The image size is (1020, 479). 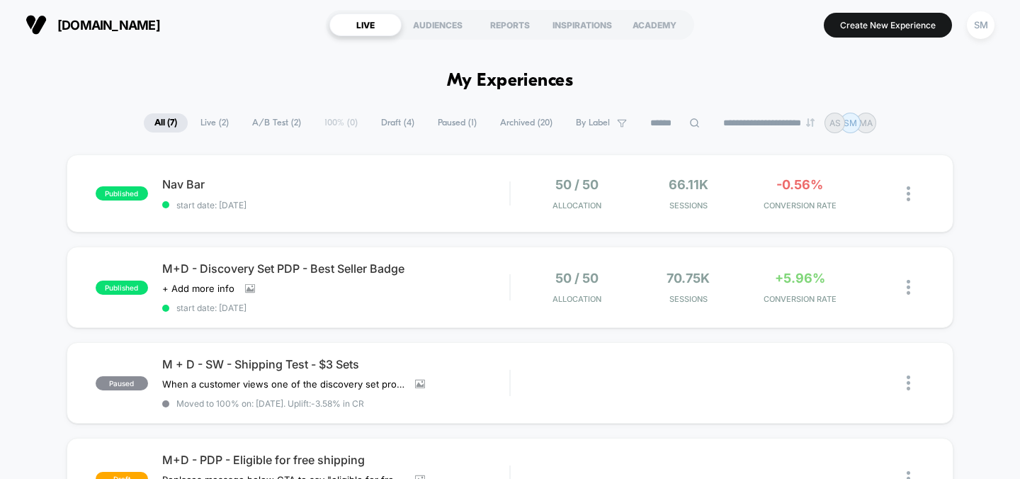 What do you see at coordinates (800, 184) in the screenshot?
I see `span: -0.56%` at bounding box center [800, 184].